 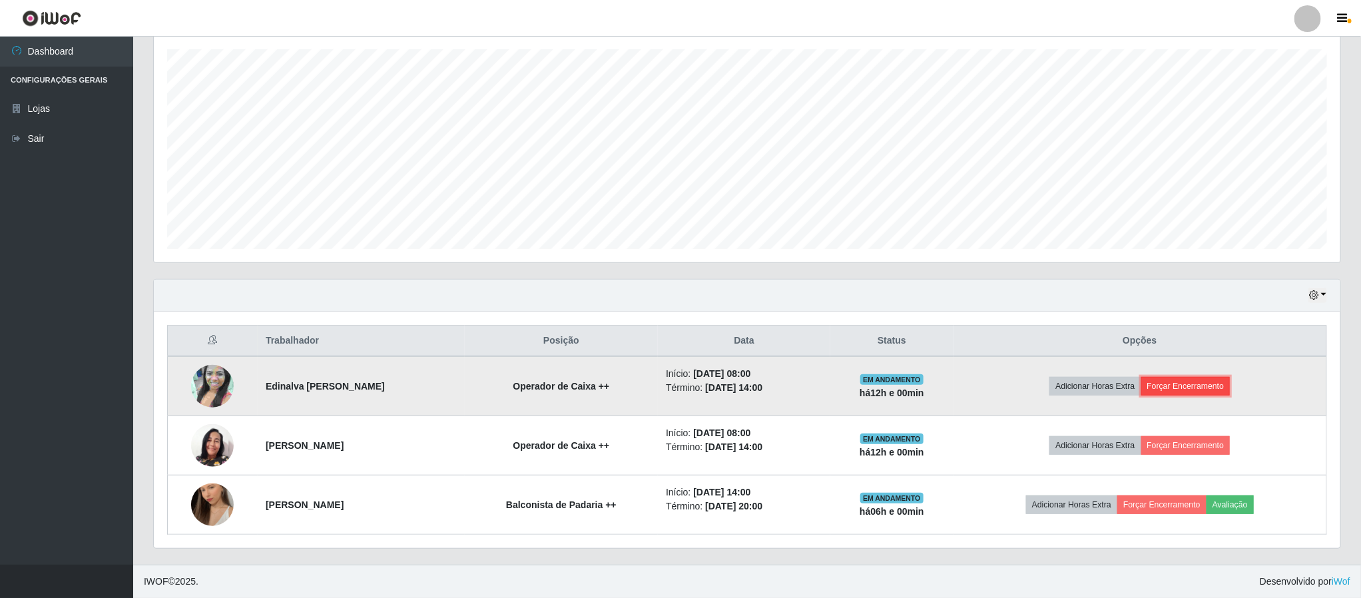 I want to click on img: 1726843686104.jpeg, so click(x=212, y=505).